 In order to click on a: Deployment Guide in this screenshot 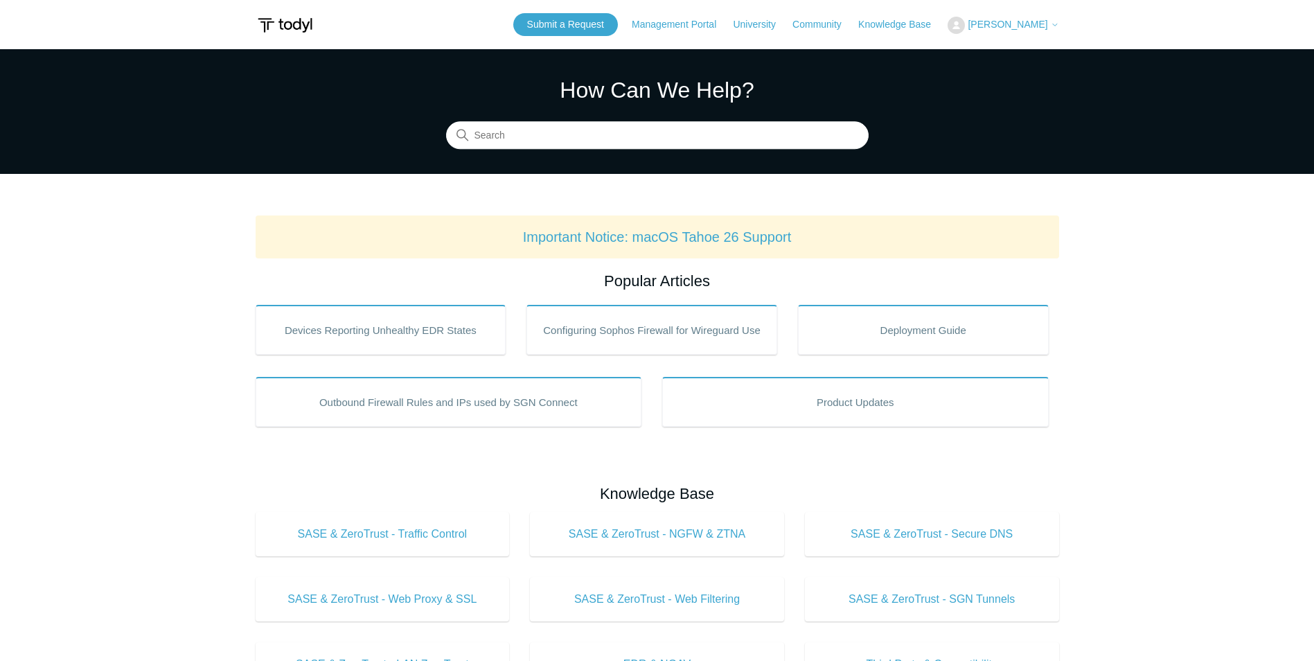, I will do `click(924, 330)`.